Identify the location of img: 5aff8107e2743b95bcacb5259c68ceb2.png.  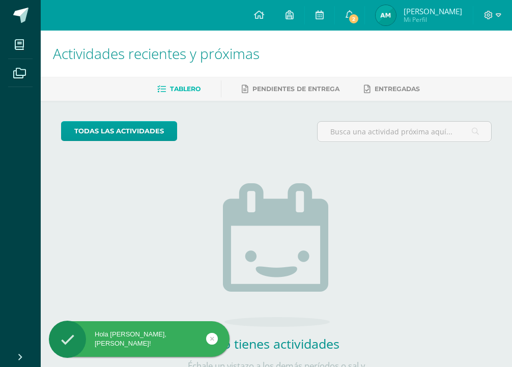
(386, 15).